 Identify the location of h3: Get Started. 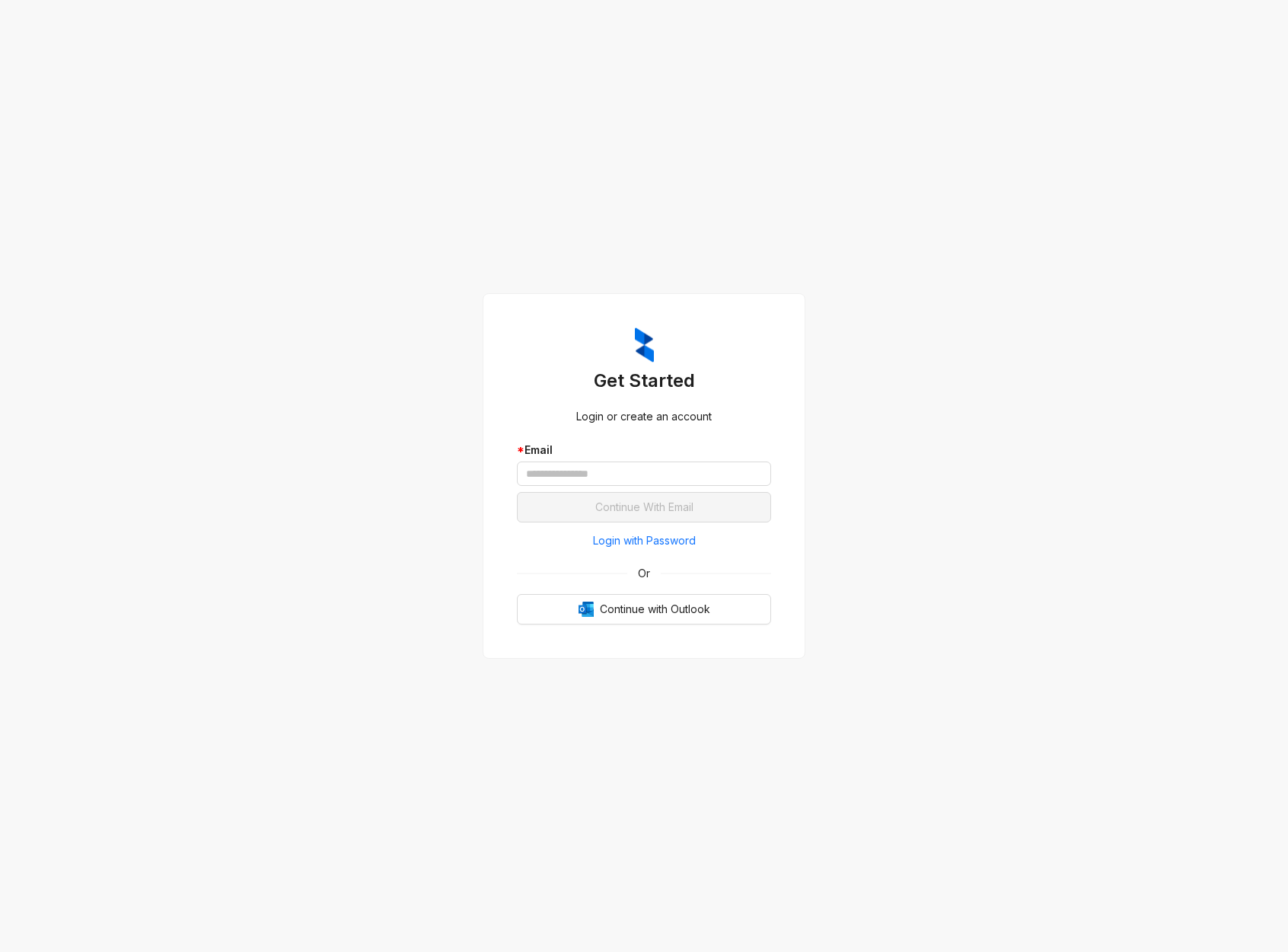
(644, 381).